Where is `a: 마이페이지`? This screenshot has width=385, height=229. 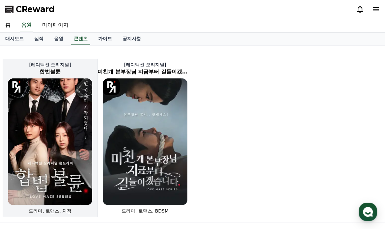 a: 마이페이지 is located at coordinates (55, 25).